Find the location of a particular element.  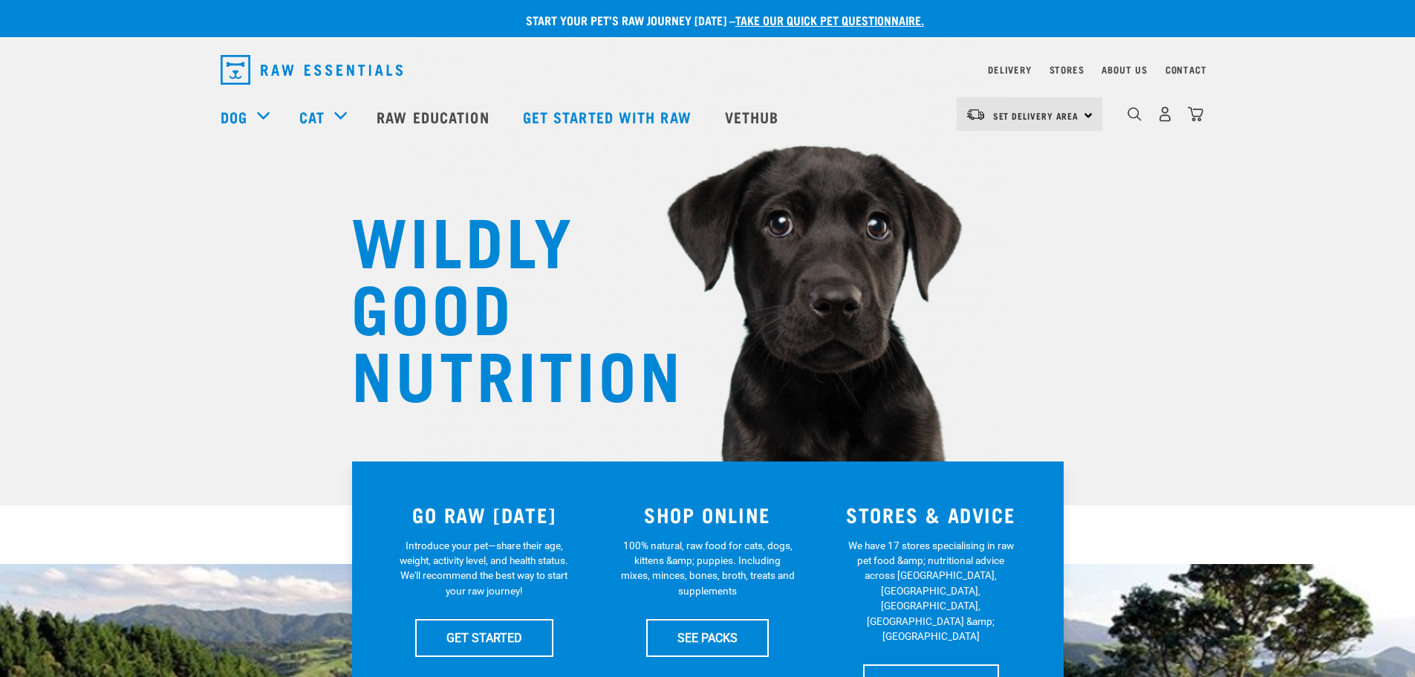

img: home-icon@2x.png is located at coordinates (1195, 114).